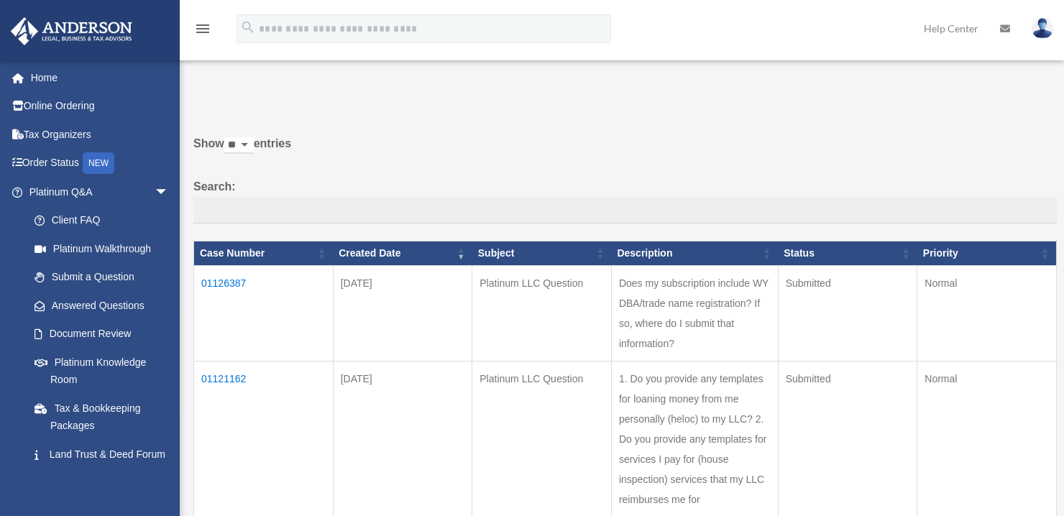 This screenshot has height=516, width=1064. What do you see at coordinates (987, 313) in the screenshot?
I see `td: Normal` at bounding box center [987, 313].